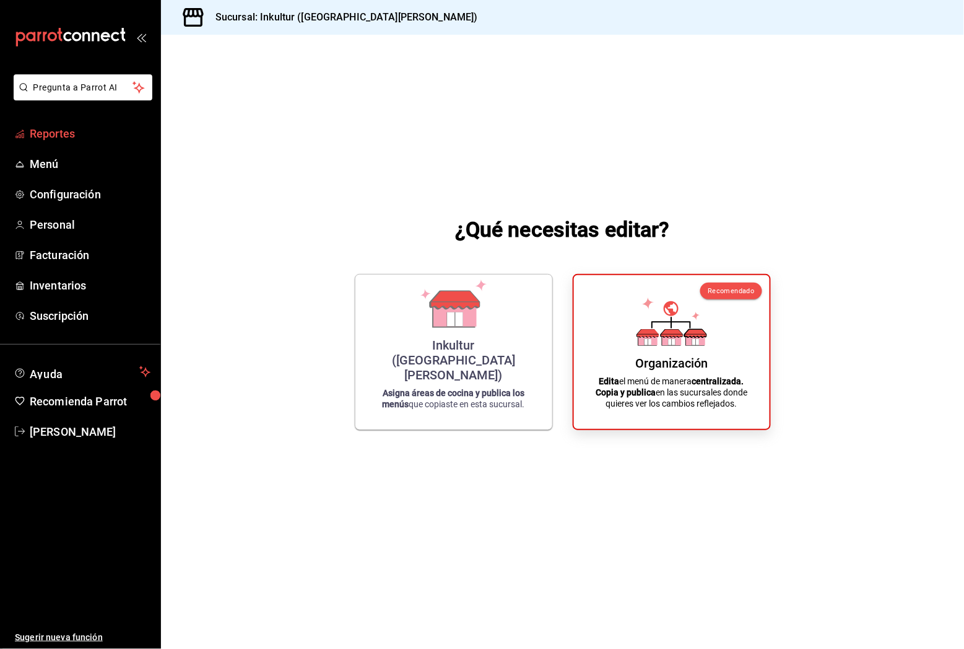 The image size is (964, 649). What do you see at coordinates (90, 164) in the screenshot?
I see `span: Menú` at bounding box center [90, 164].